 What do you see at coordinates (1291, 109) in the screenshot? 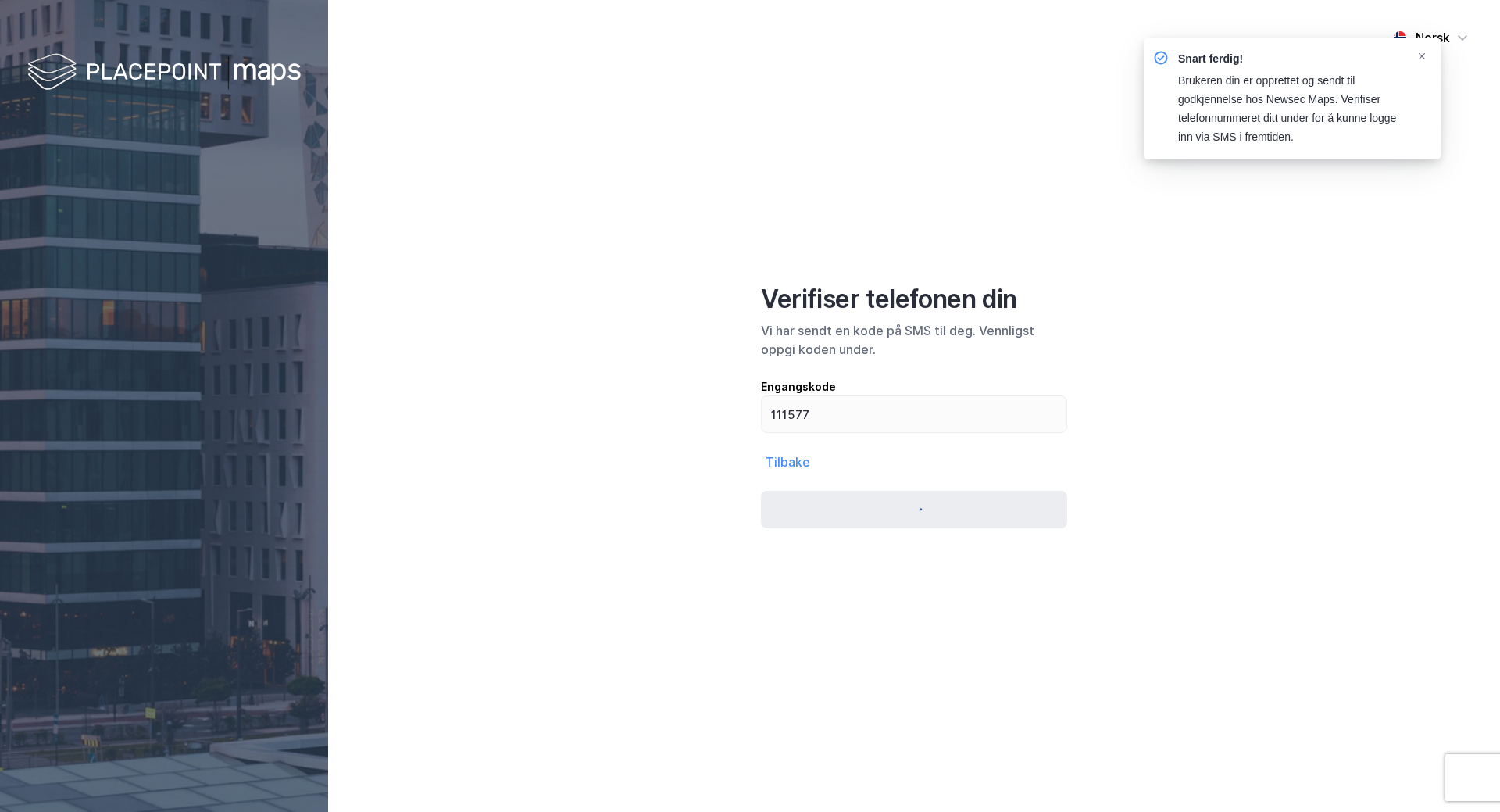
I see `div: Brukeren din er opprettet og sendt til godkjennelse hos Newsec Maps. Verifiser telefonnummeret di...` at bounding box center [1291, 109].